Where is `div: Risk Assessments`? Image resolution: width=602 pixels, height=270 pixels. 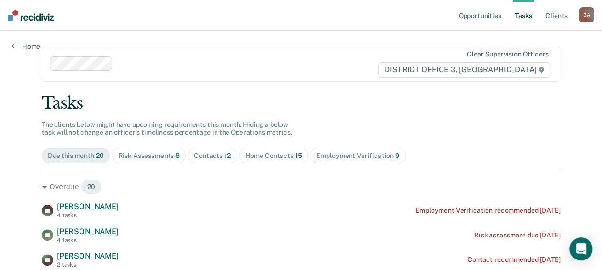 div: Risk Assessments is located at coordinates (149, 156).